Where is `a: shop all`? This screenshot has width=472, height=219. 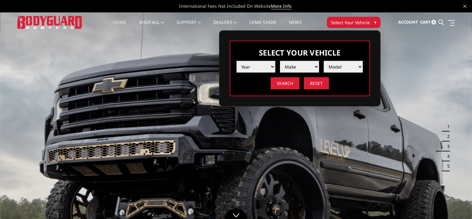 a: shop all is located at coordinates (151, 26).